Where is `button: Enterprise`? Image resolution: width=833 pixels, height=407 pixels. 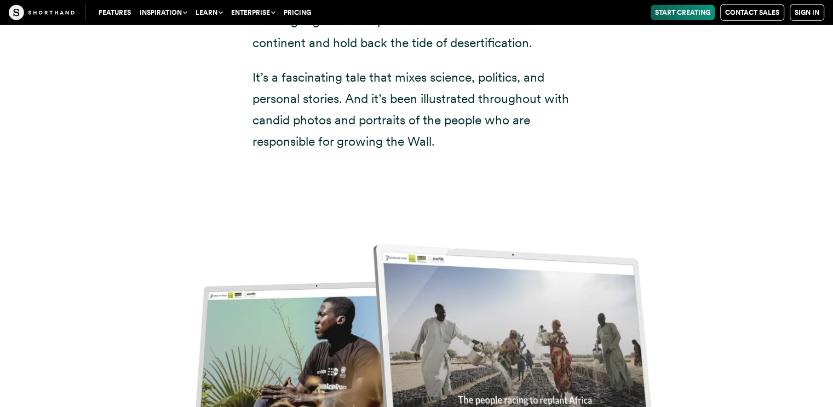
button: Enterprise is located at coordinates (253, 13).